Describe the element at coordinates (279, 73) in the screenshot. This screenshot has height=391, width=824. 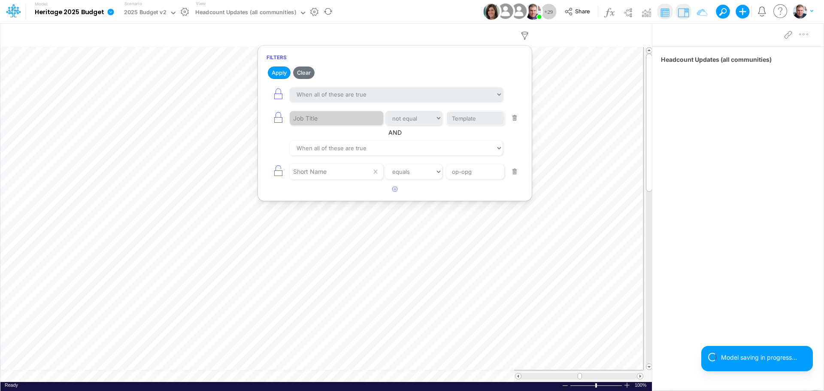
I see `button: Apply` at that location.